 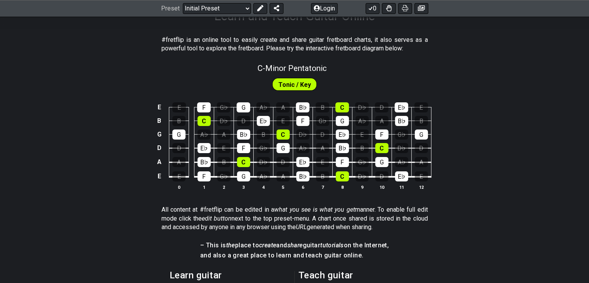 What do you see at coordinates (292, 68) in the screenshot?
I see `span: C - Minor Pentatonic` at bounding box center [292, 68].